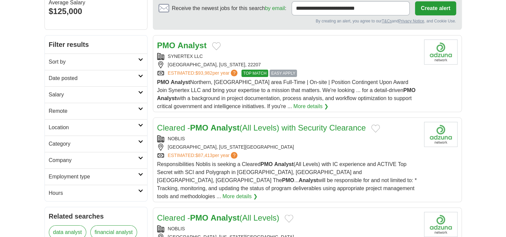 Image resolution: width=506 pixels, height=237 pixels. What do you see at coordinates (96, 94) in the screenshot?
I see `a: Salary` at bounding box center [96, 94].